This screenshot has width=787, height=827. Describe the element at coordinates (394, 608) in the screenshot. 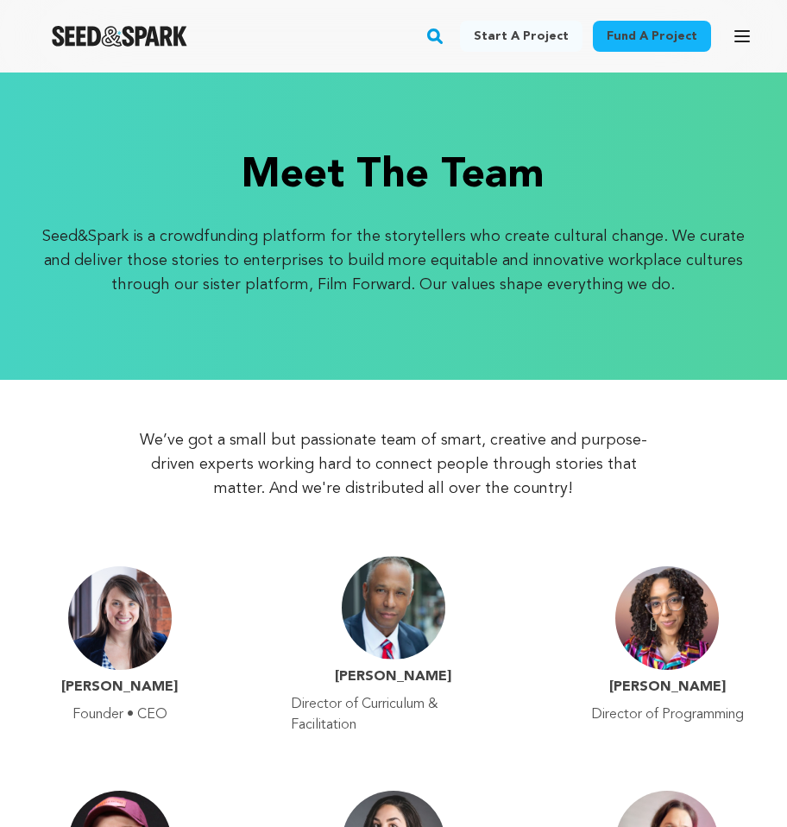

I see `img: Spencer Barros` at that location.